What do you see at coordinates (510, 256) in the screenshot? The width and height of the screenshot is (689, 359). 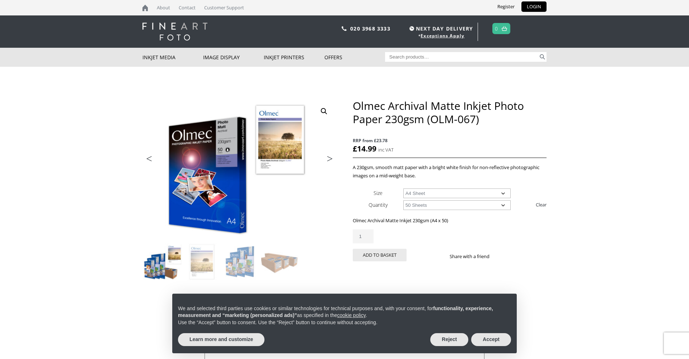 I see `img: twitter sharing button` at bounding box center [510, 256].